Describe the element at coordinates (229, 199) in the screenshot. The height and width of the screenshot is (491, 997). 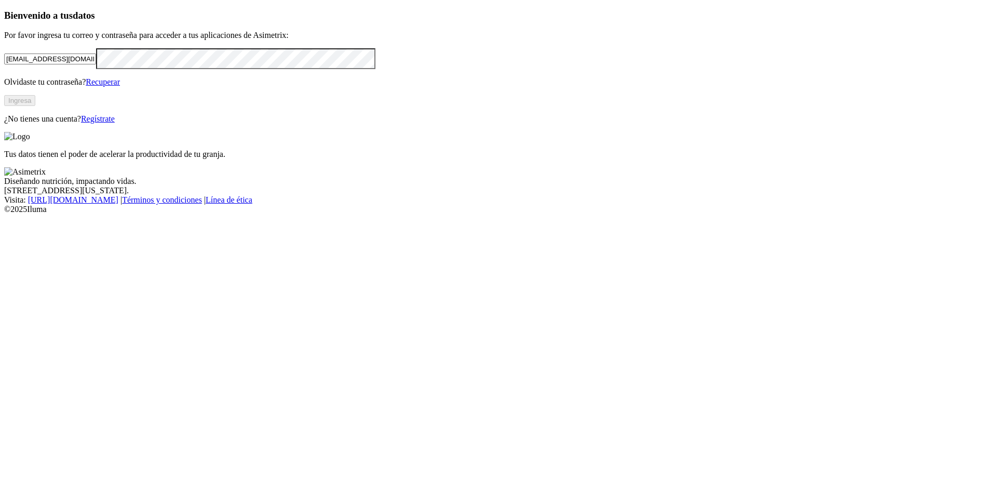
I see `a: Línea de ética` at that location.